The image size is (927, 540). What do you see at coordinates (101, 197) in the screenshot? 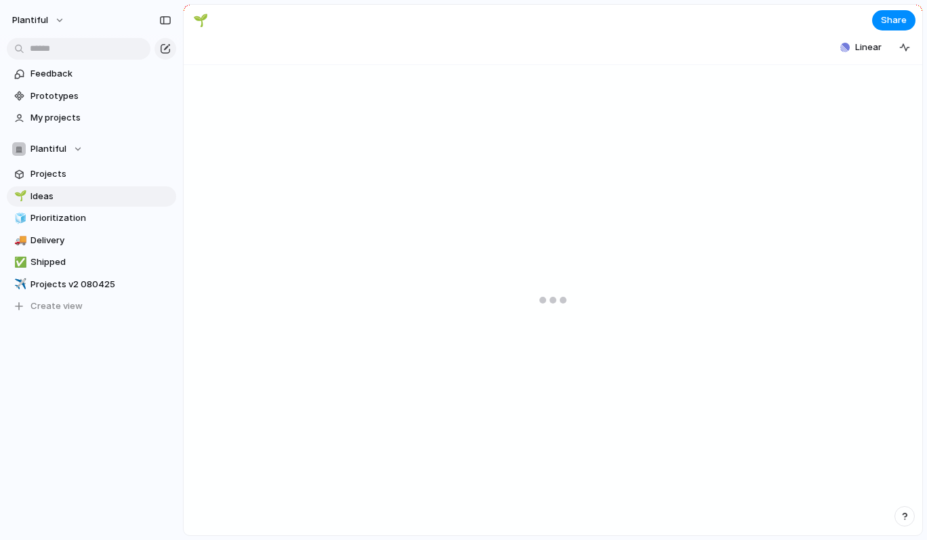
I see `span: Ideas` at bounding box center [101, 197].